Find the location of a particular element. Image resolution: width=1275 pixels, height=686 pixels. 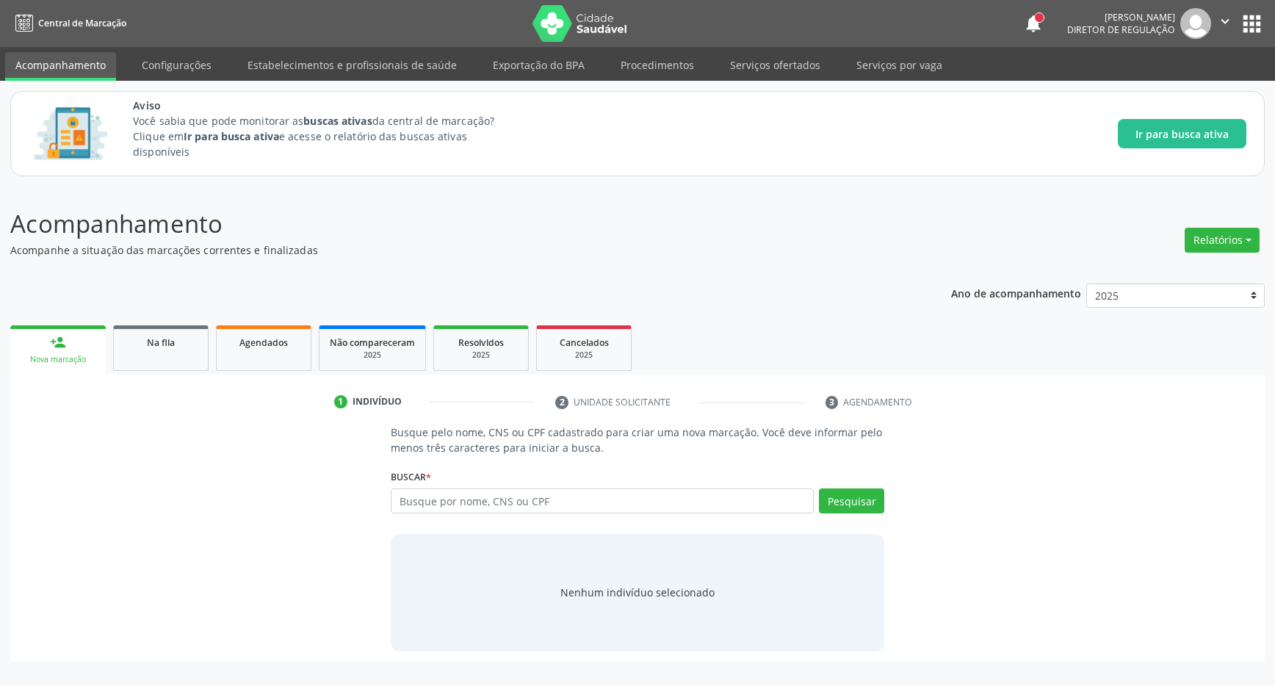

span: Na fila is located at coordinates (161, 342).